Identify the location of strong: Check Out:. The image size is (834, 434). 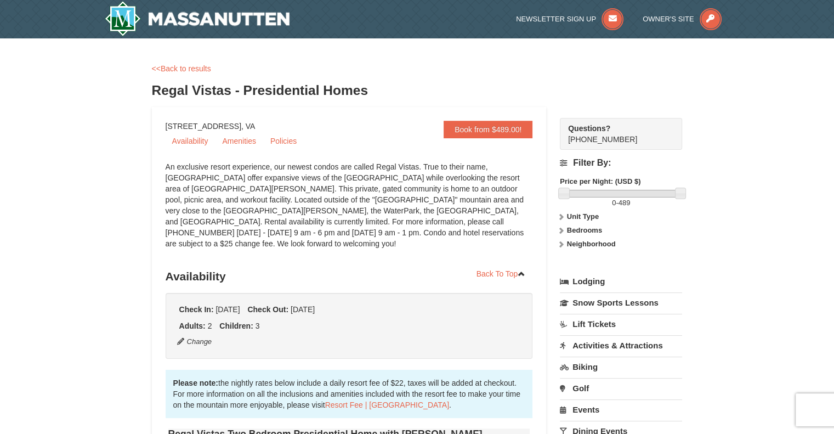
(268, 309).